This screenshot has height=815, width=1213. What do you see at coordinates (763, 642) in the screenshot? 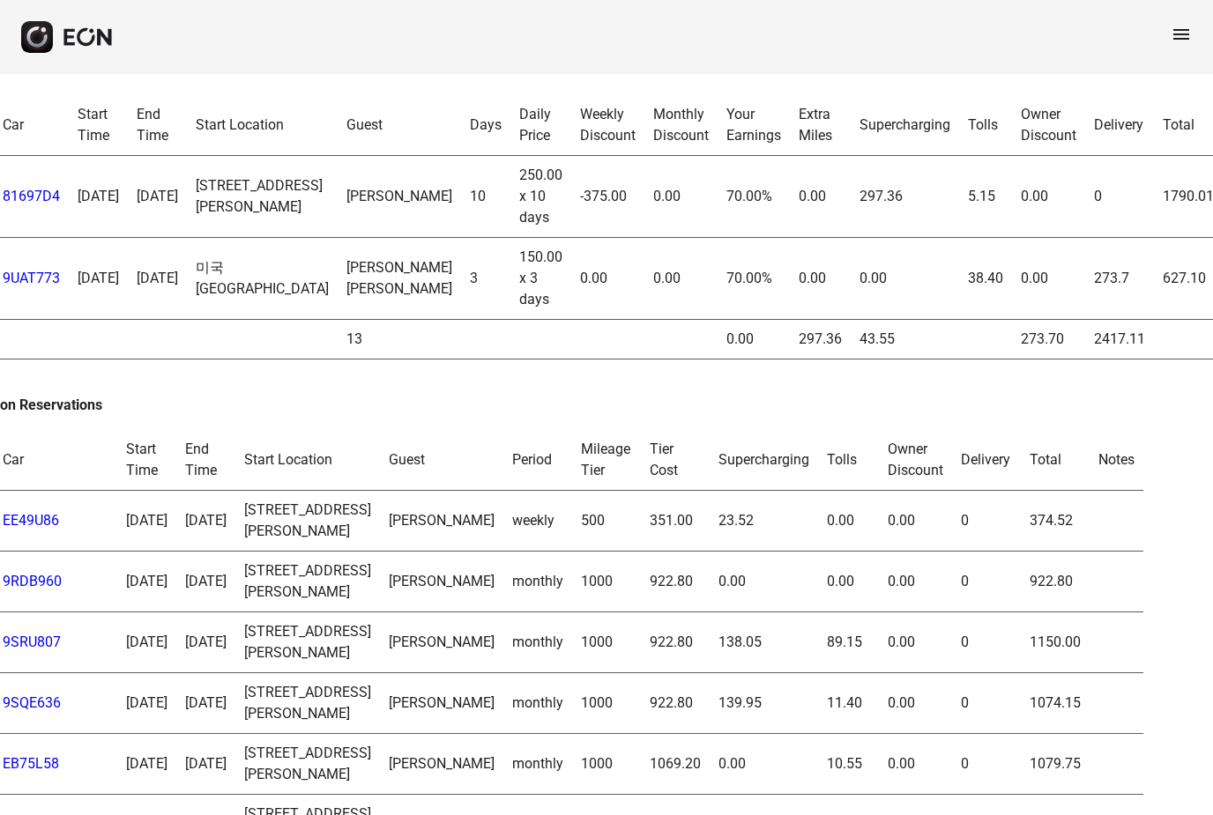
I see `td: 138.05` at bounding box center [763, 642].